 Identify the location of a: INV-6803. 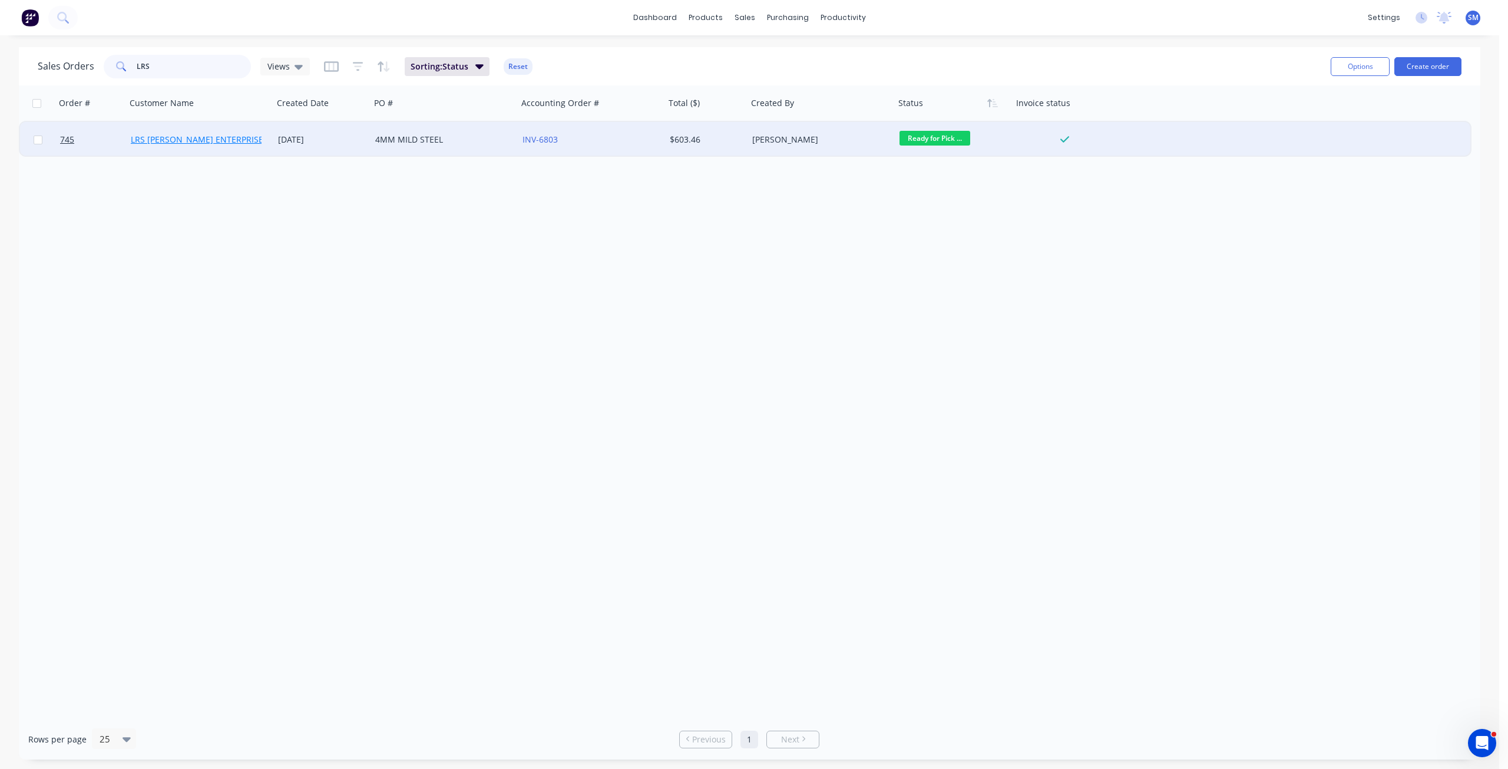
(540, 139).